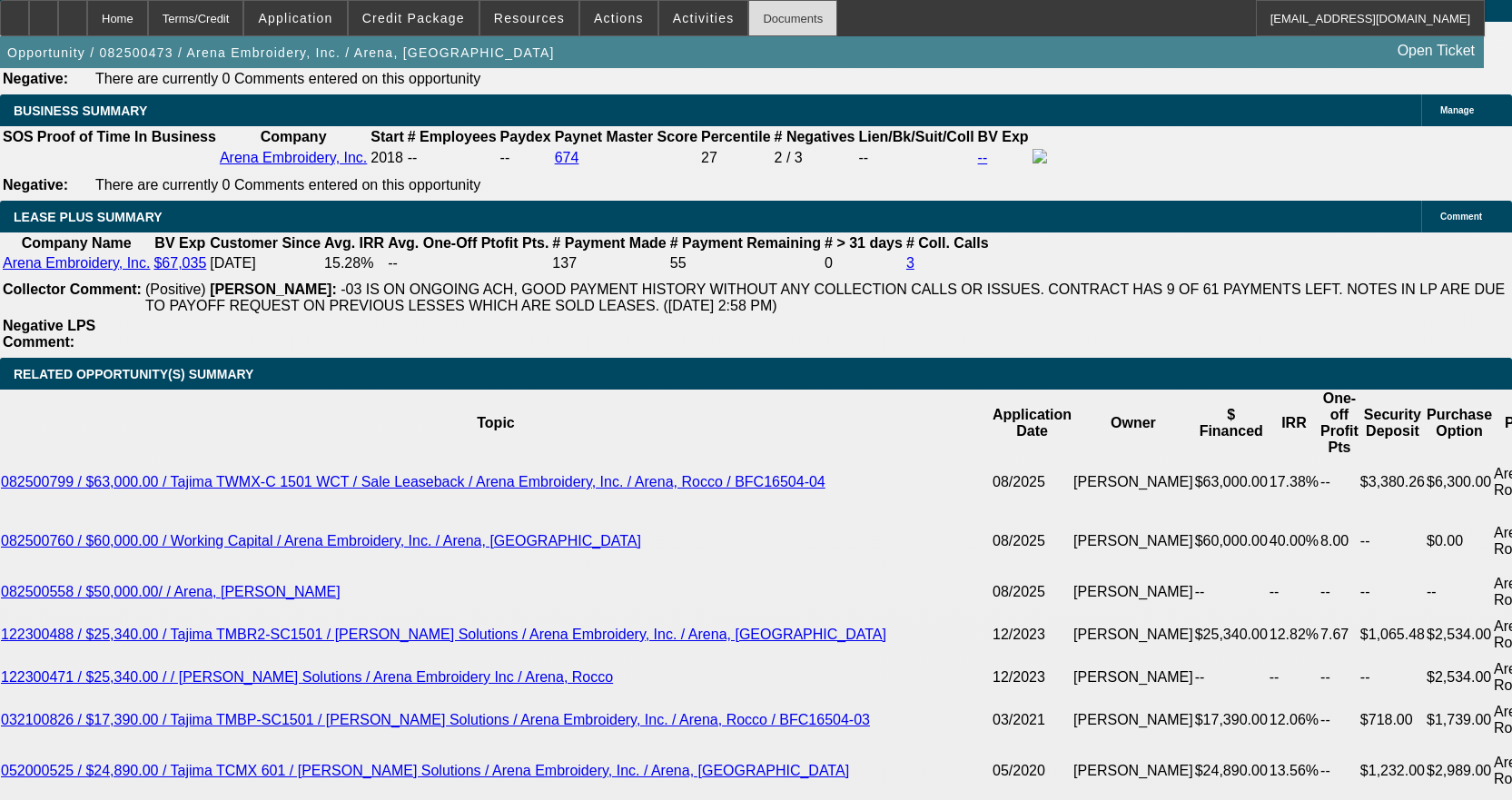 The height and width of the screenshot is (800, 1512). What do you see at coordinates (413, 481) in the screenshot?
I see `a: 082500799 / $63,000.00 / Tajima TWMX-C 1501 WCT / Sale Leaseback / Arena Embroidery, Inc. / Arena...` at bounding box center [413, 481].